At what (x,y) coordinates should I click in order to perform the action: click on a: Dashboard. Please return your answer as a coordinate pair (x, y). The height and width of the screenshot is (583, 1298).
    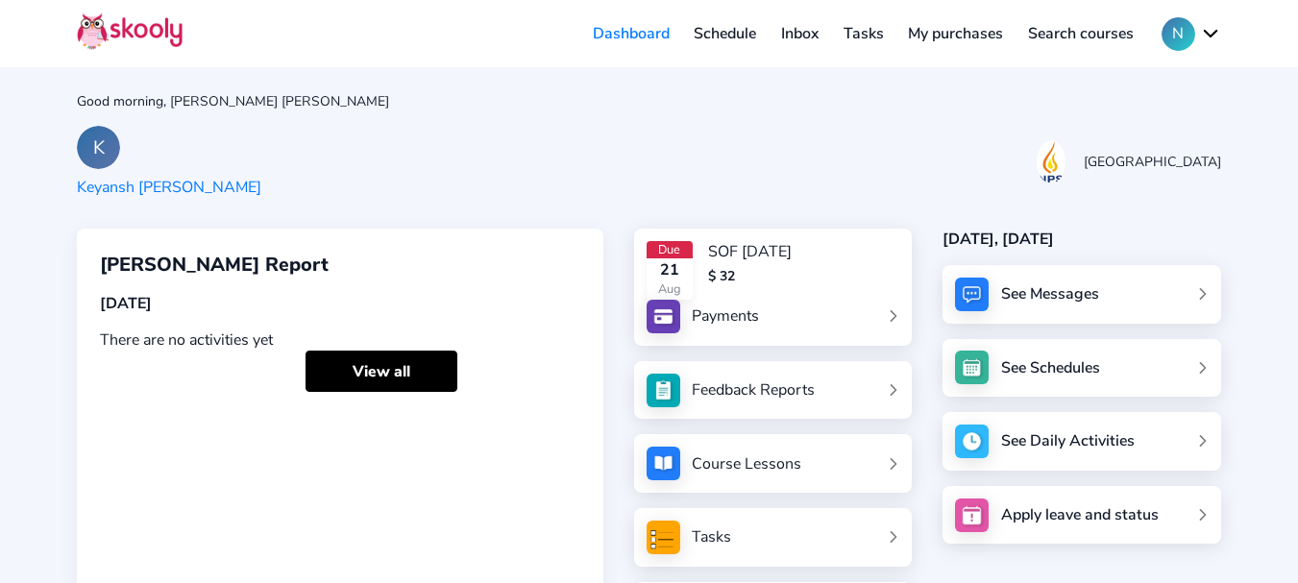
    Looking at the image, I should click on (631, 34).